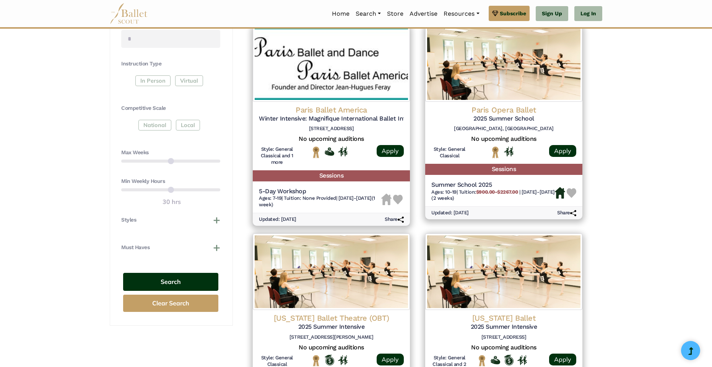 The width and height of the screenshot is (712, 367). What do you see at coordinates (320, 191) in the screenshot?
I see `h5: 5-Day Workshop` at bounding box center [320, 191].